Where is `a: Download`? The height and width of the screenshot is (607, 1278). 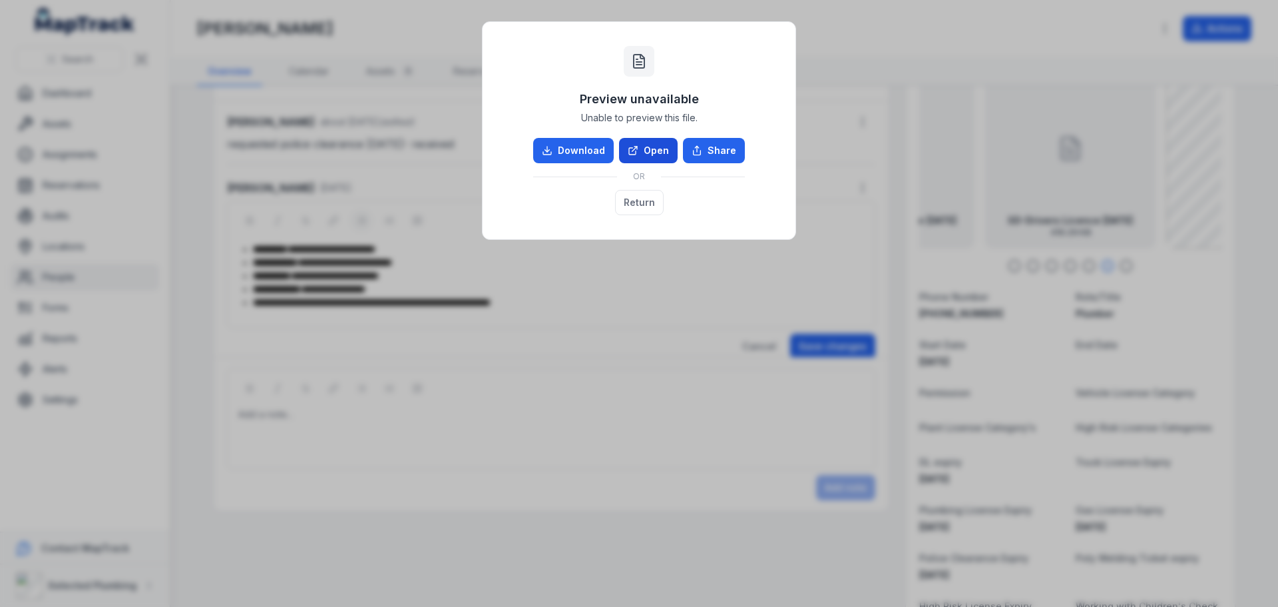
a: Download is located at coordinates (573, 150).